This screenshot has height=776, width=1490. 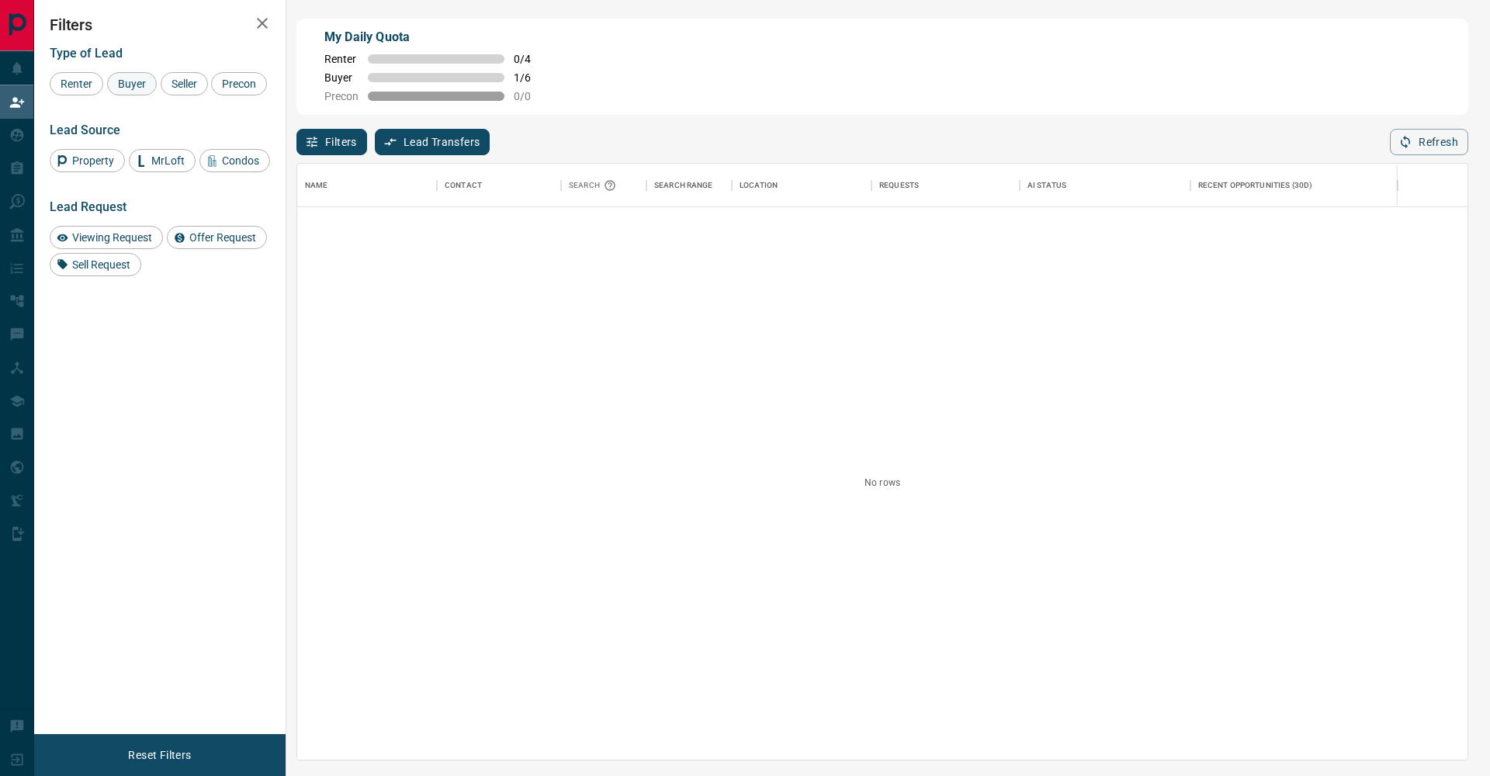 I want to click on span: Condos, so click(x=241, y=161).